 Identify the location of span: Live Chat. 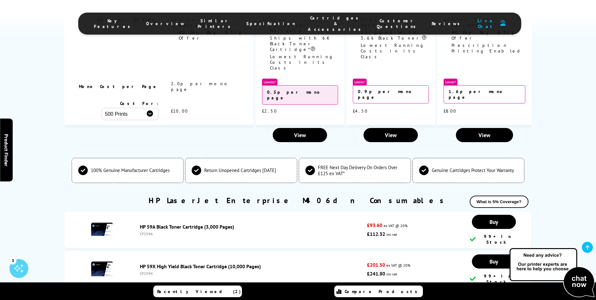
(487, 24).